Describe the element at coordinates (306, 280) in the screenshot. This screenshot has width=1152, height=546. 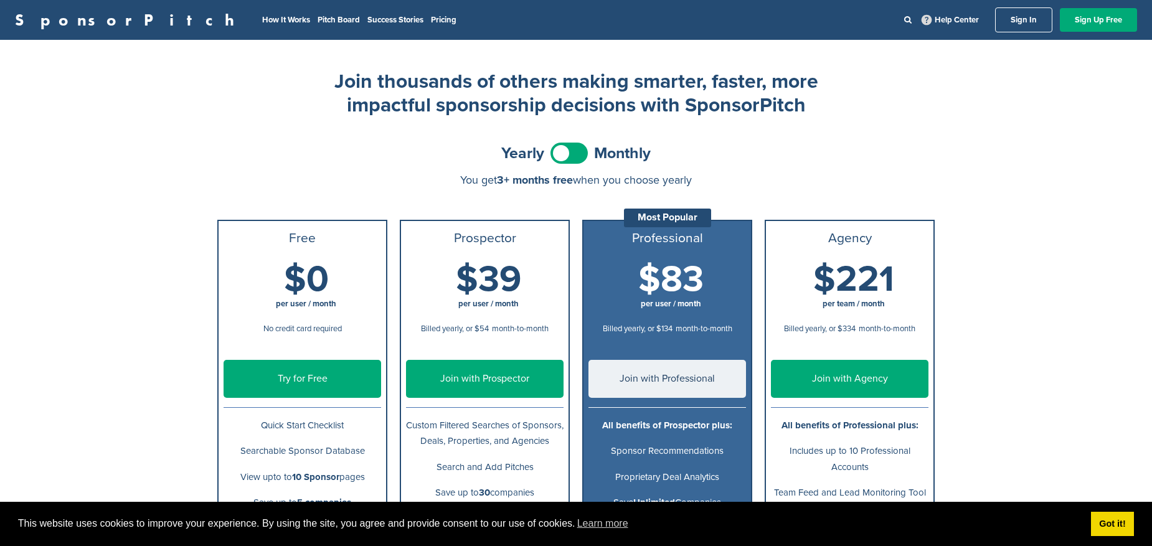
I see `span: $0` at that location.